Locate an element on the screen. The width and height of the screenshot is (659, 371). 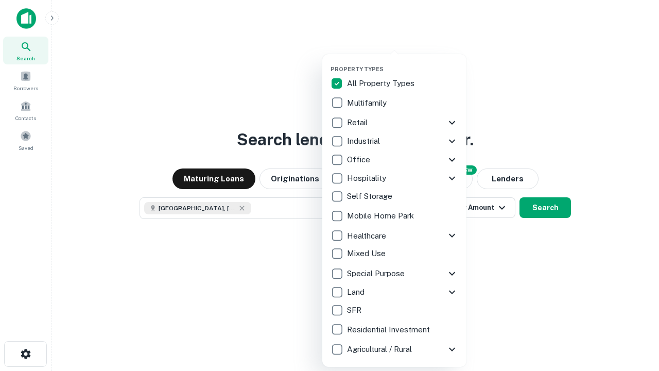
div: Land is located at coordinates (395, 292).